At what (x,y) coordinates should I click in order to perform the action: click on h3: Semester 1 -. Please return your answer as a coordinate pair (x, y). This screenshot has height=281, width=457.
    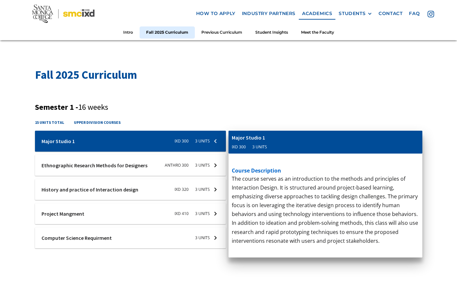
    Looking at the image, I should click on (228, 107).